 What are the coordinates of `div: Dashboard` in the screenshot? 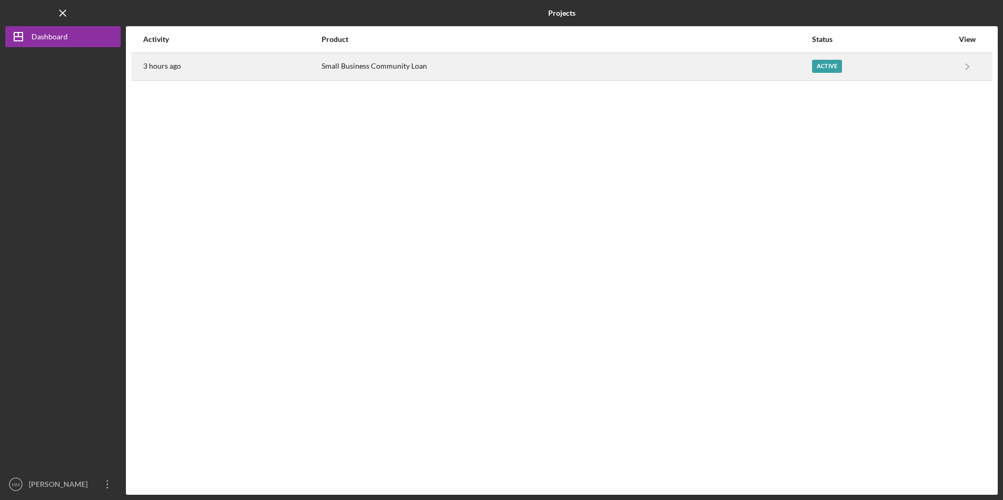 It's located at (49, 38).